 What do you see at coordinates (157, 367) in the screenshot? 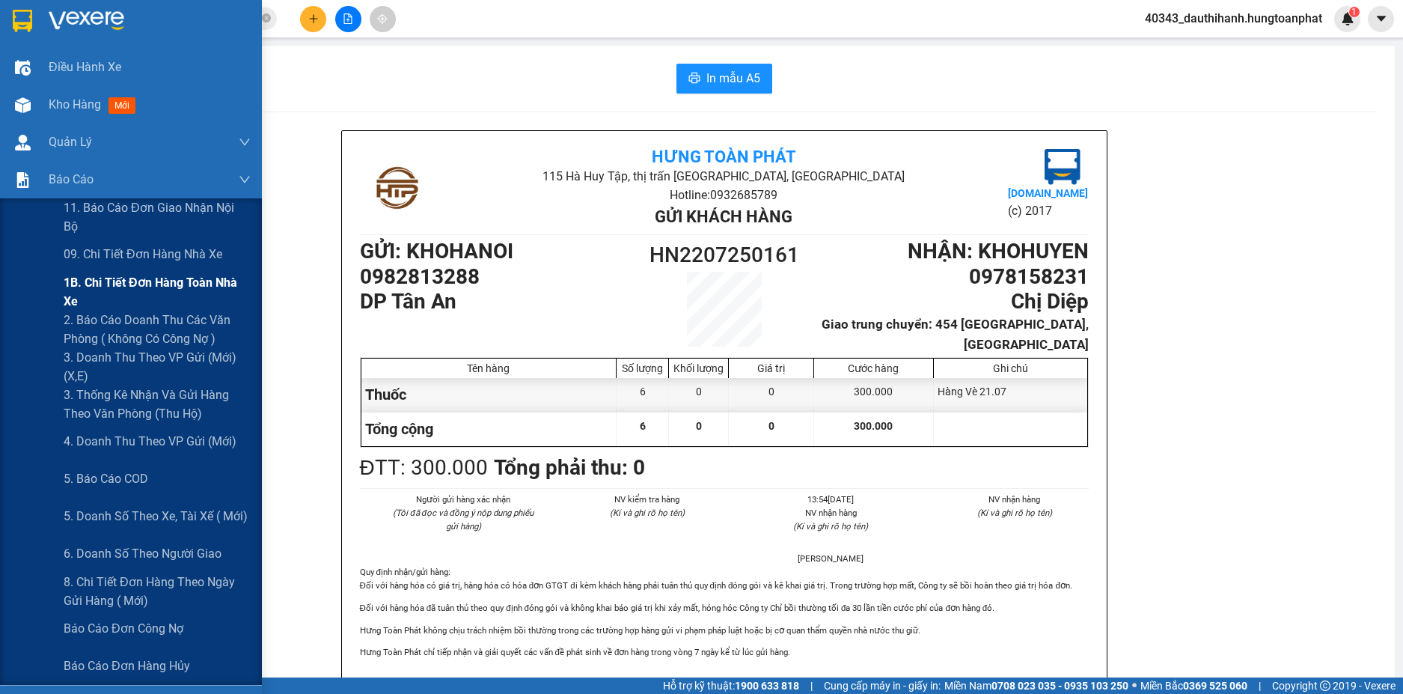
I see `span: 3. Doanh Thu theo VP Gửi (mới) (X,e)` at bounding box center [157, 367].